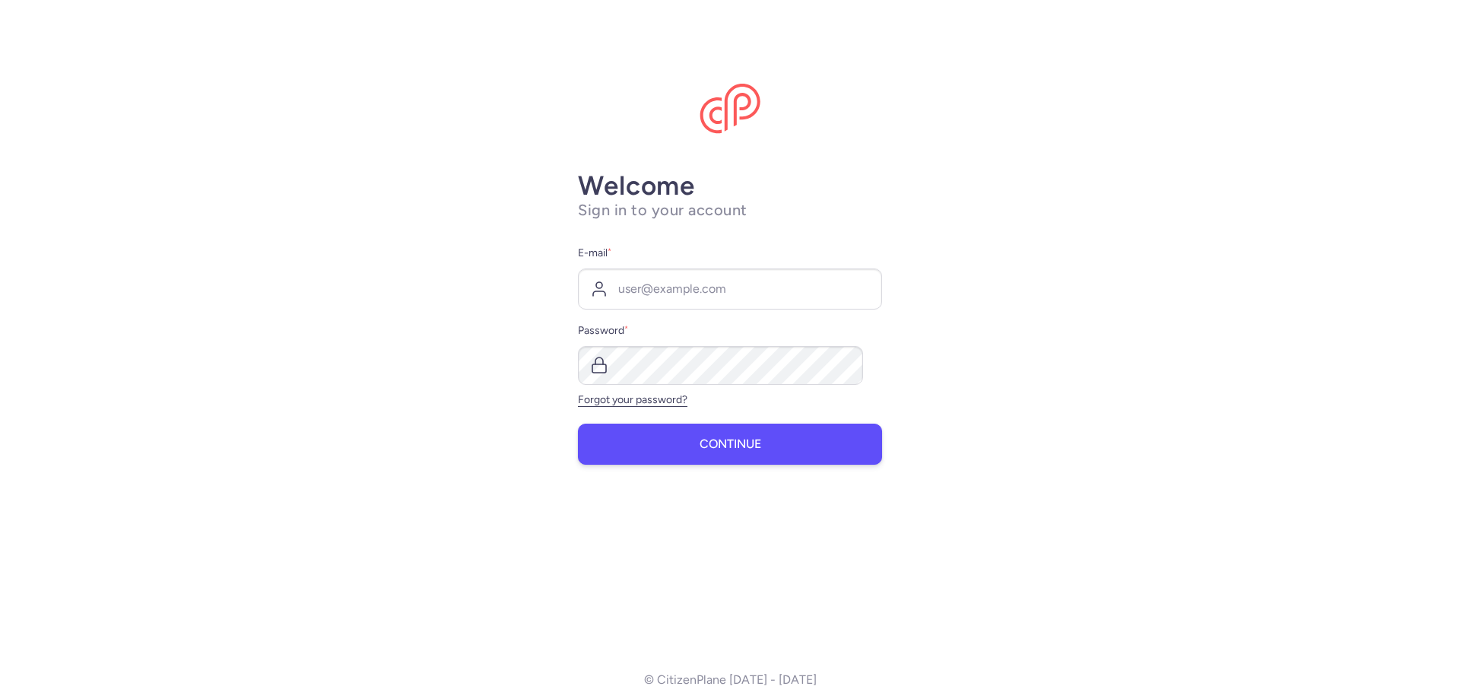 The width and height of the screenshot is (1460, 699). I want to click on button: Continue, so click(730, 444).